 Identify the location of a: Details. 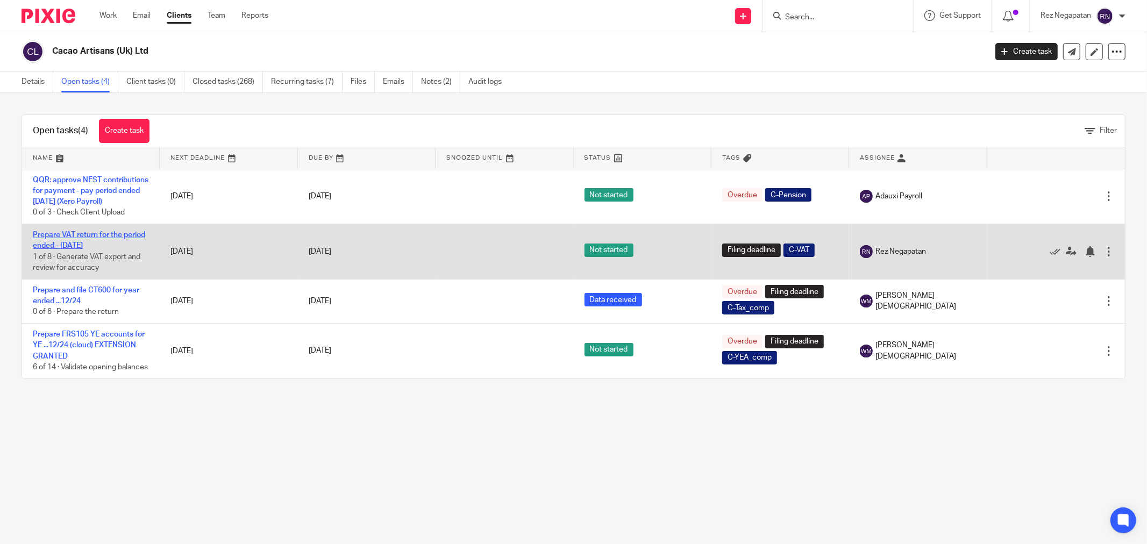
(37, 82).